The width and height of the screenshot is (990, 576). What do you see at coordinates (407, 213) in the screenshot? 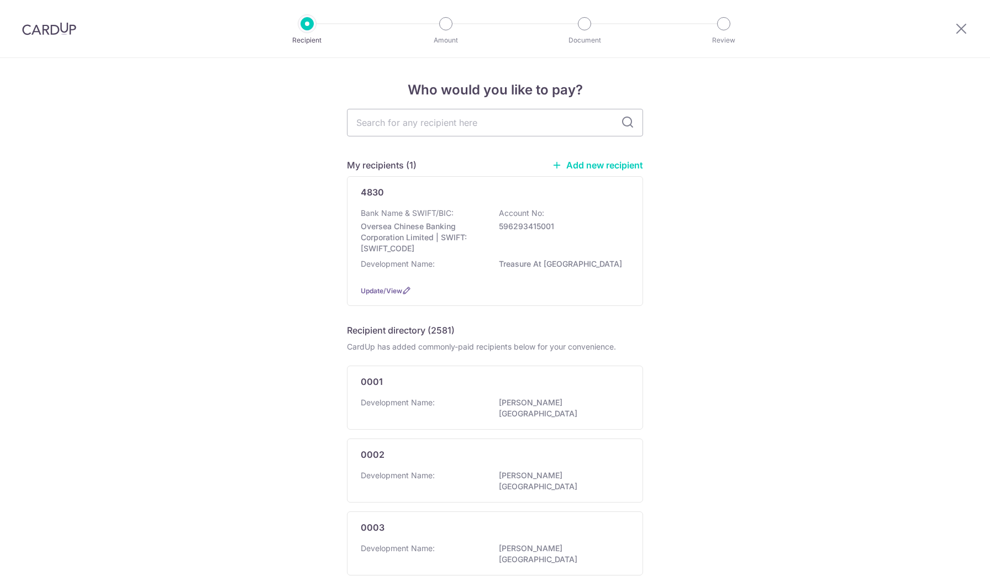
I see `p: Bank Name & SWIFT/BIC:` at bounding box center [407, 213].